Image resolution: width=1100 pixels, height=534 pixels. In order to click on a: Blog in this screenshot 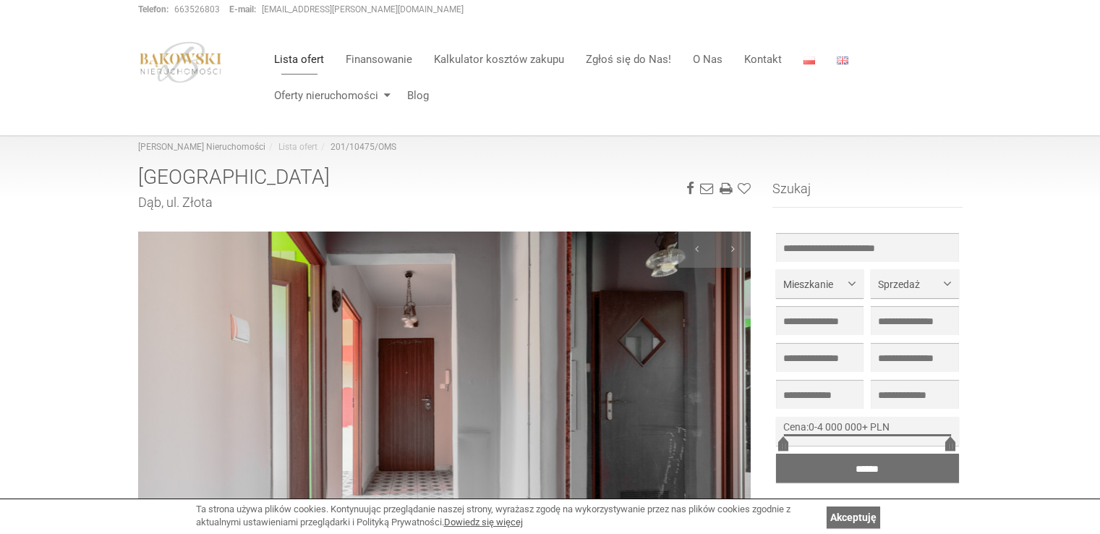, I will do `click(412, 96)`.